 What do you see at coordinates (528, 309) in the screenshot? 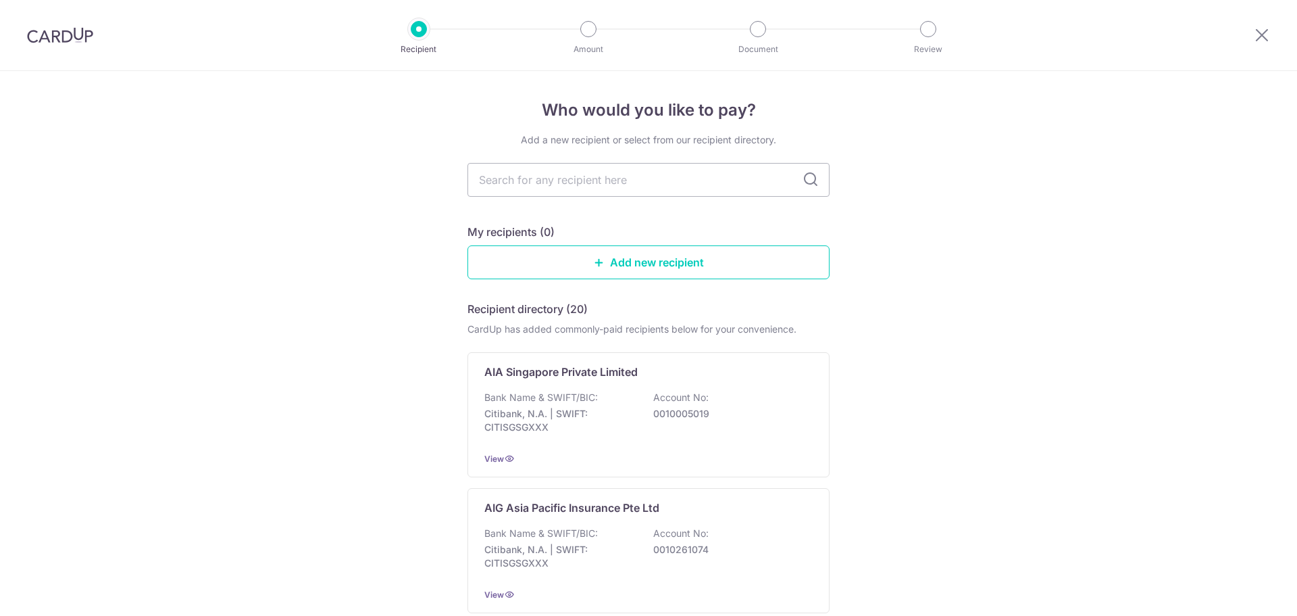
I see `h5: Recipient directory (20)` at bounding box center [528, 309].